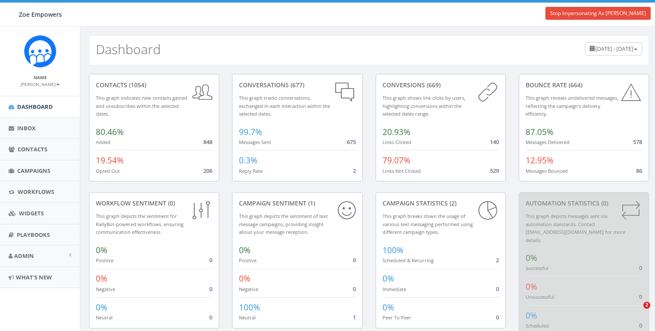  Describe the element at coordinates (397, 142) in the screenshot. I see `small: Links Clicked` at that location.